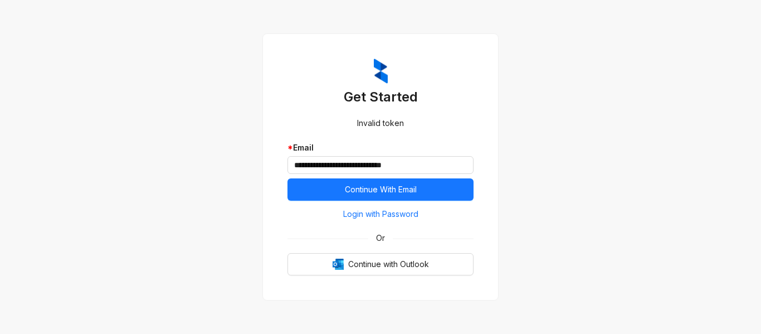  What do you see at coordinates (388, 264) in the screenshot?
I see `span: Continue with Outlook` at bounding box center [388, 264].